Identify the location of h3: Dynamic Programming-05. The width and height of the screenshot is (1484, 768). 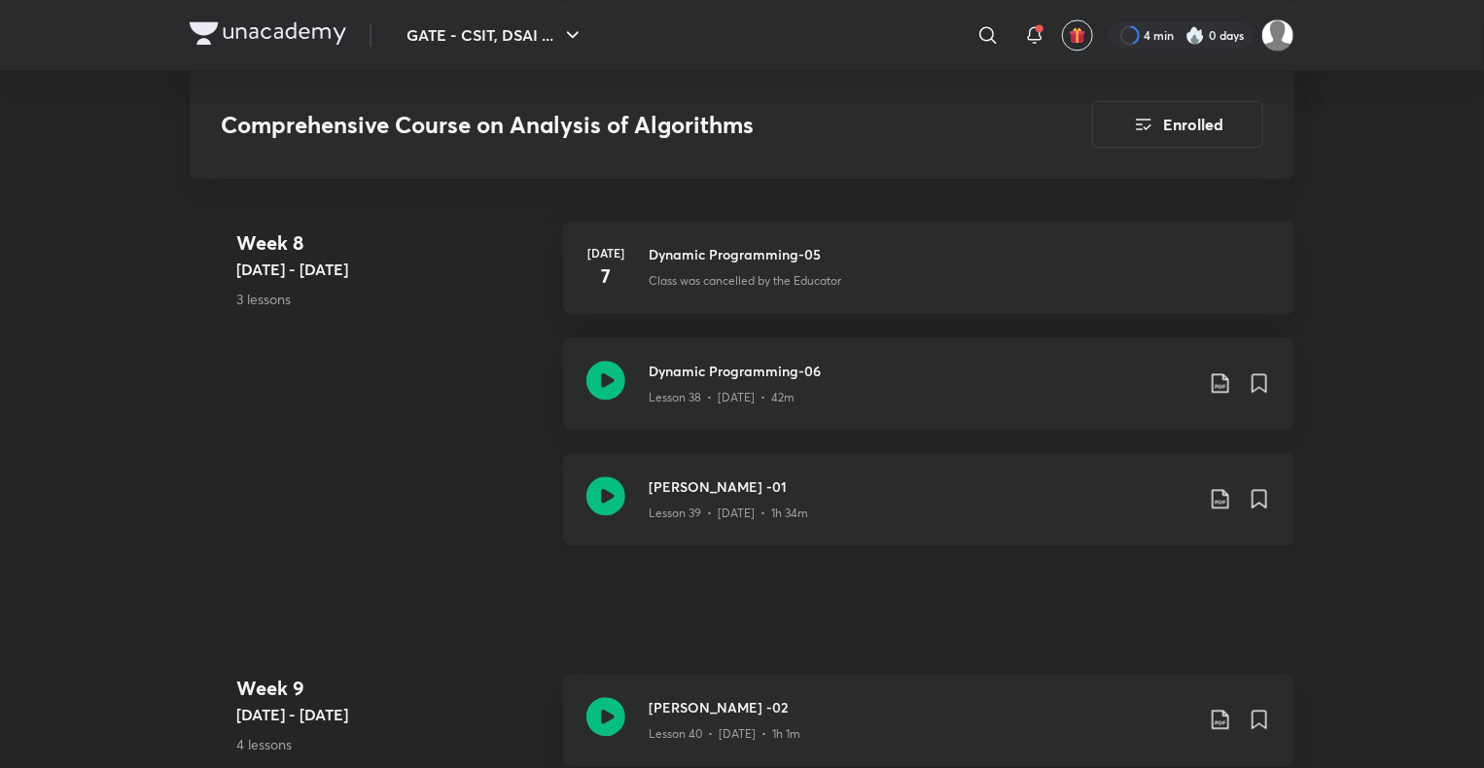
(960, 254).